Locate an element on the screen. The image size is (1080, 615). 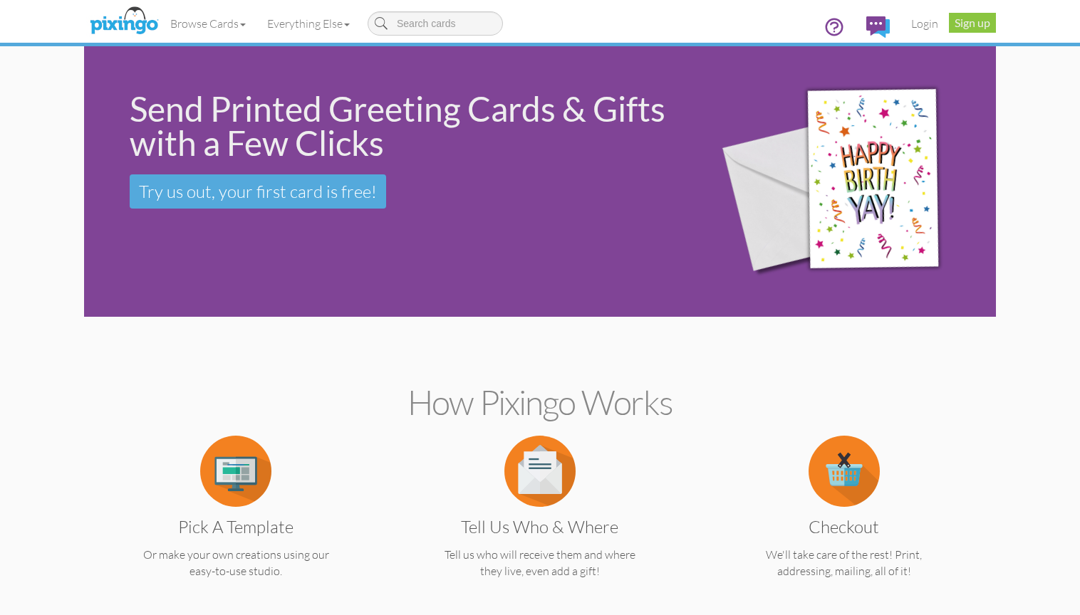
img: comments.svg is located at coordinates (877, 27).